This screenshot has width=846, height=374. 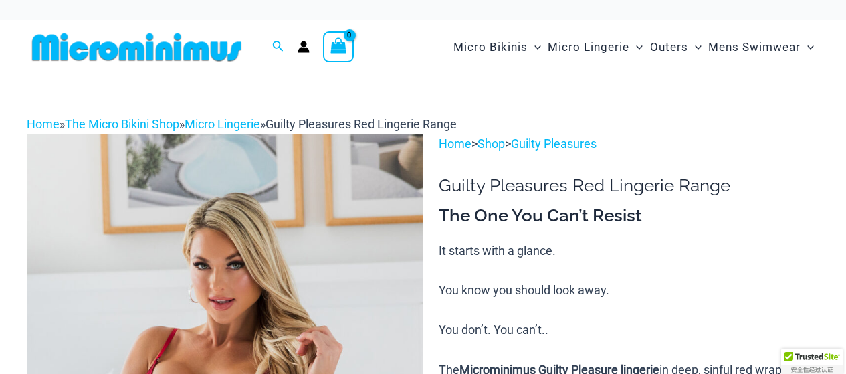 What do you see at coordinates (304, 47) in the screenshot?
I see `a: Account icon link` at bounding box center [304, 47].